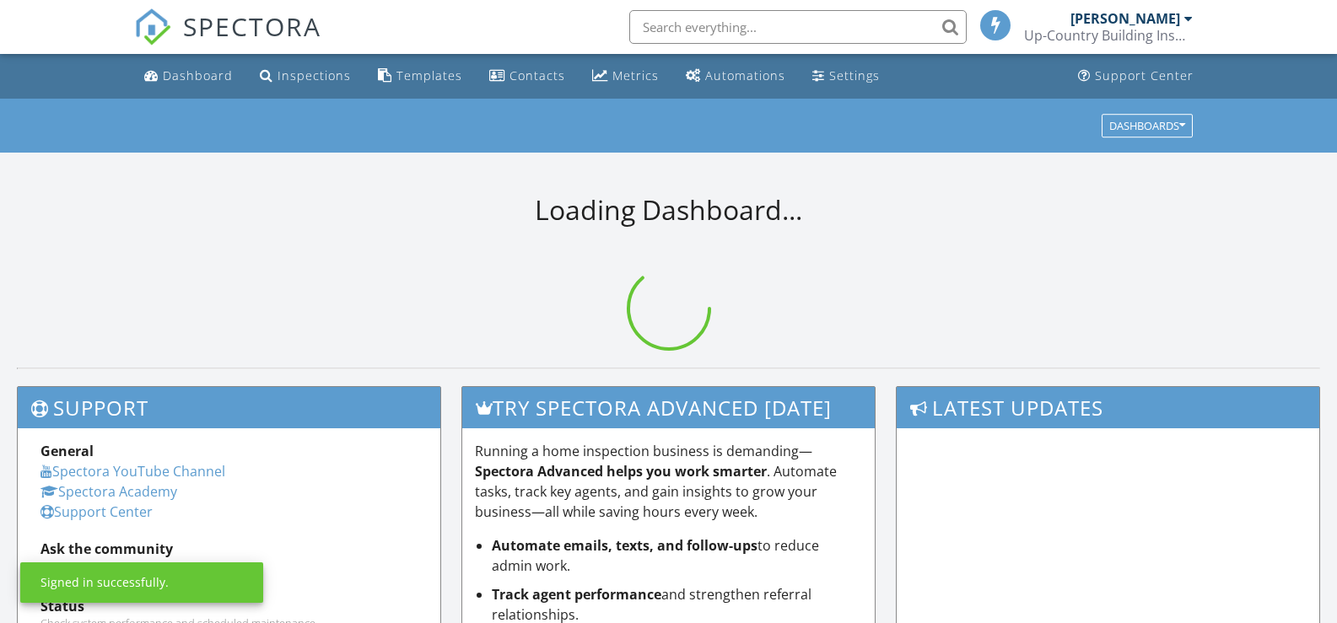 The image size is (1337, 623). I want to click on div: Automations, so click(745, 75).